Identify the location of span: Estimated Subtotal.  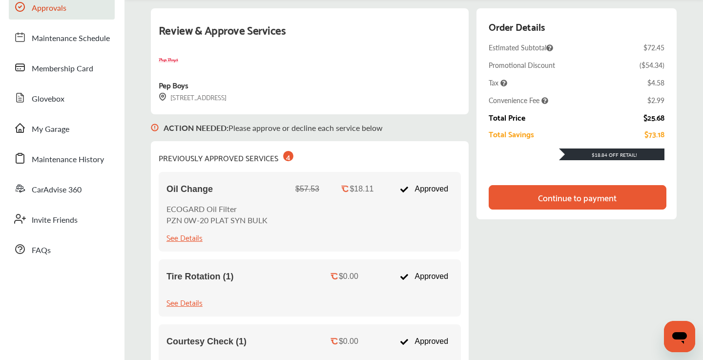
(521, 47).